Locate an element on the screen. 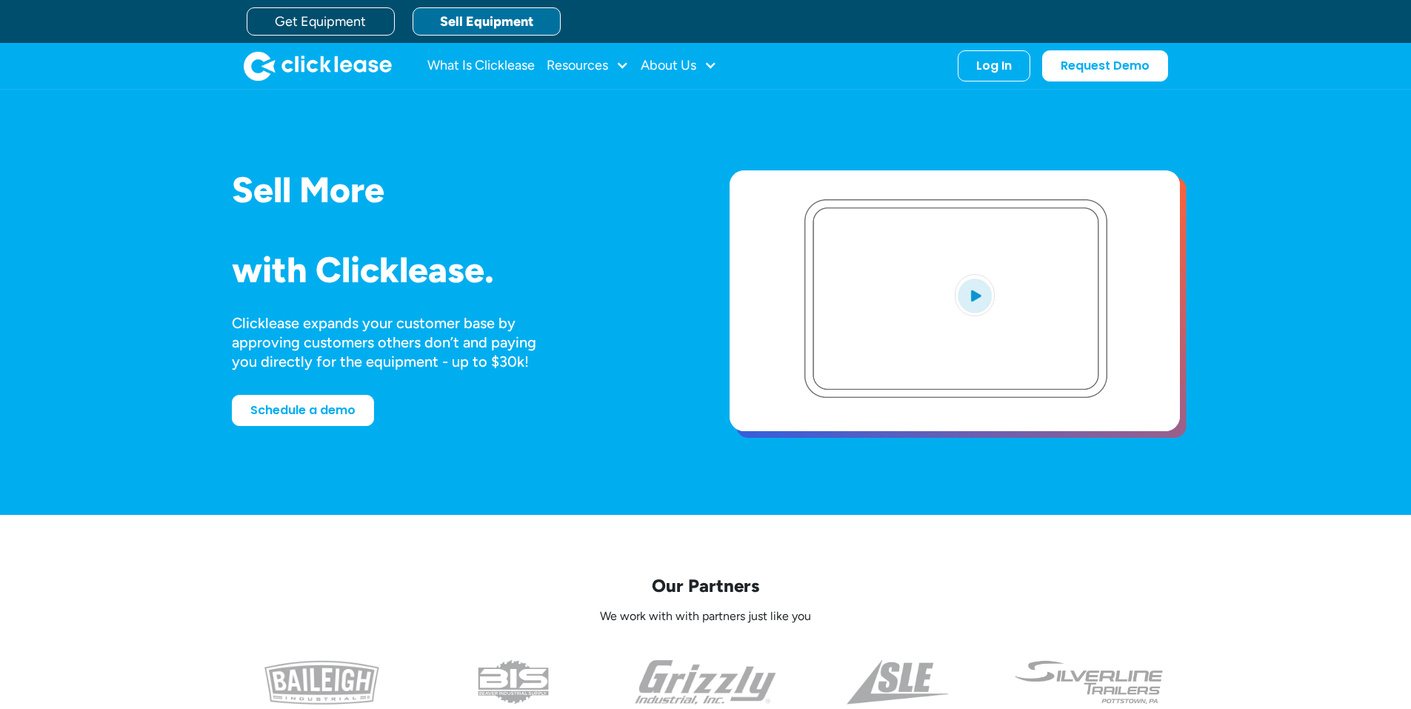 The height and width of the screenshot is (709, 1411). img: Blue play button logo on a light blue circular background is located at coordinates (974, 295).